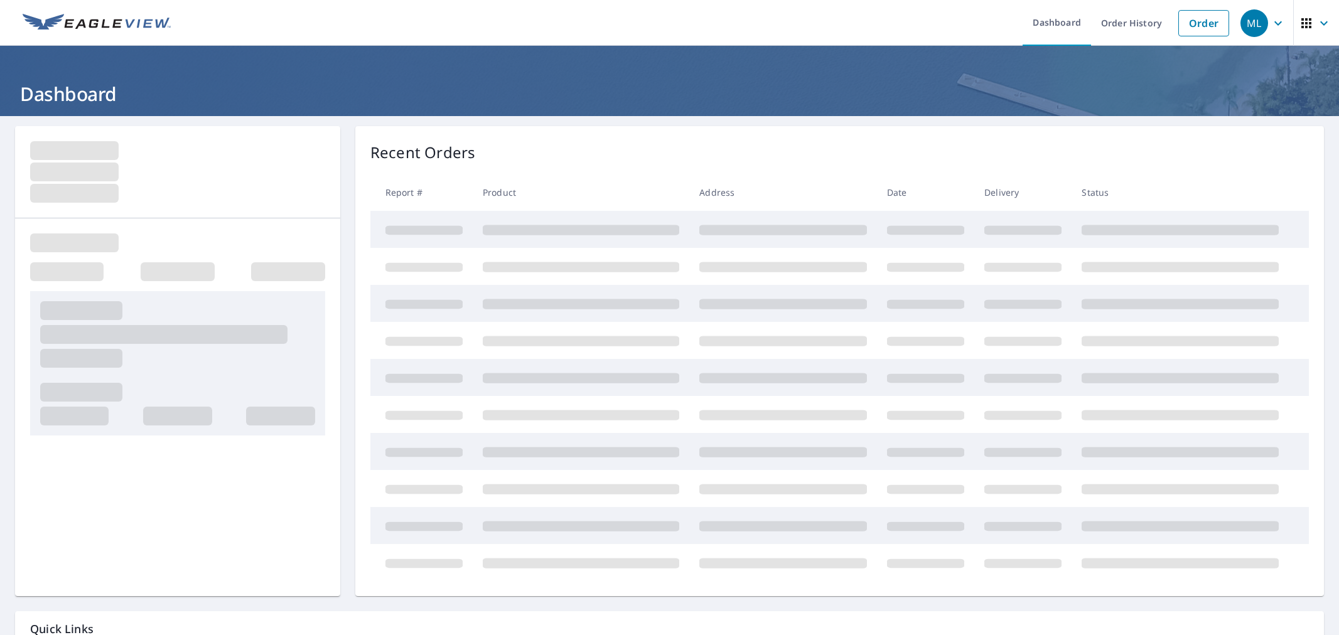 The height and width of the screenshot is (635, 1339). I want to click on a: Order, so click(1203, 23).